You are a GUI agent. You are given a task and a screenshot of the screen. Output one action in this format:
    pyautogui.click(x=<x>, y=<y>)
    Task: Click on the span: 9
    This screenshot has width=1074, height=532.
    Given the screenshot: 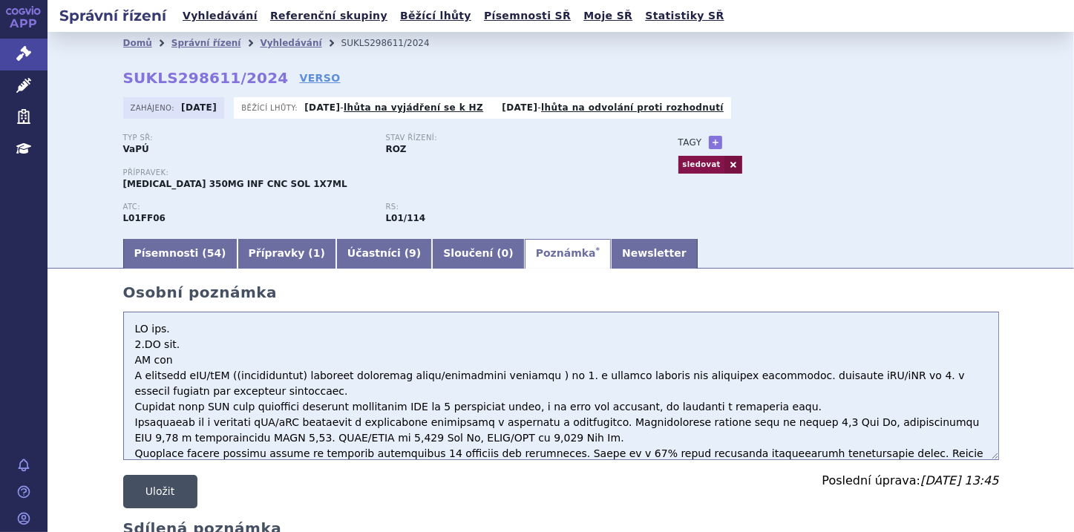 What is the action you would take?
    pyautogui.click(x=413, y=253)
    